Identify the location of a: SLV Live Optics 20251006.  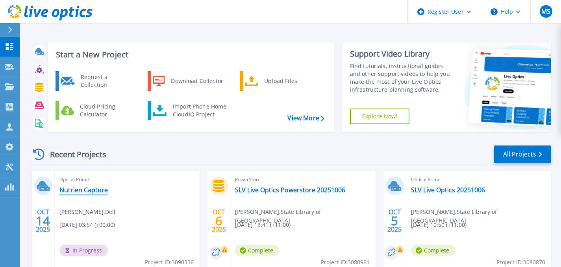
(448, 190).